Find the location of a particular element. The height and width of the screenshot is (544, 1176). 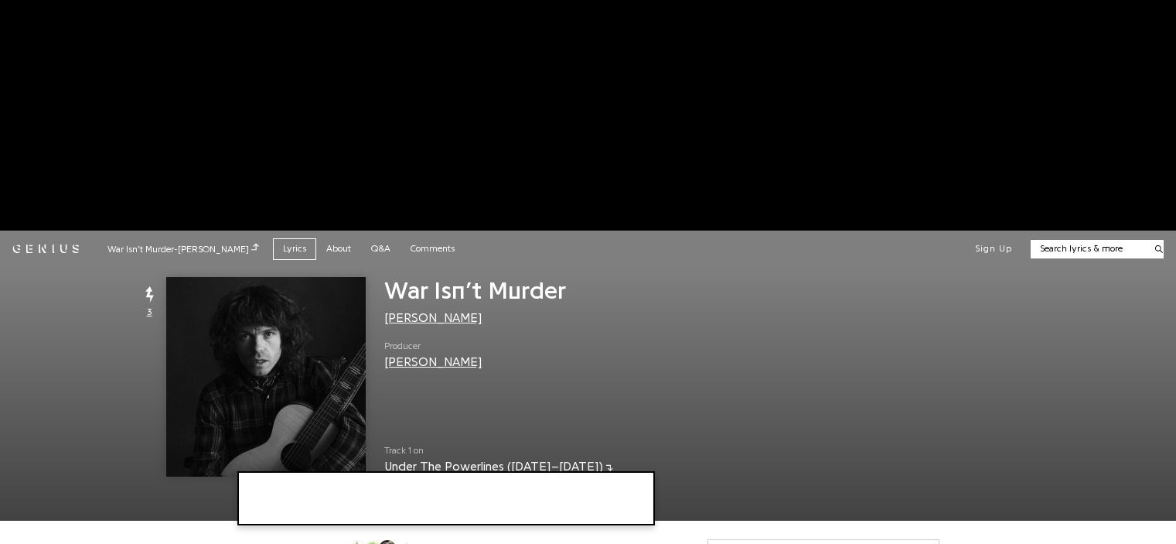

span: Producer is located at coordinates (433, 346).